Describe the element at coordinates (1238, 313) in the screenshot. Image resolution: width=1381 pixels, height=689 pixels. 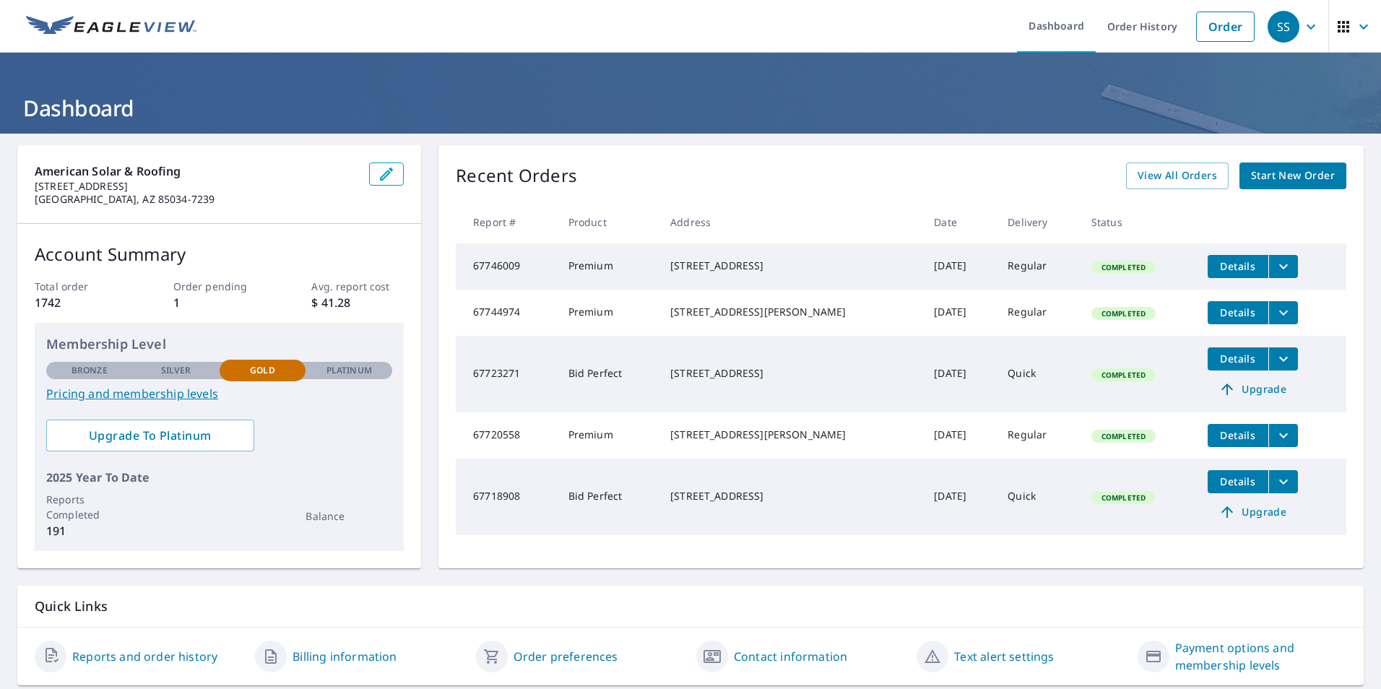
I see `button: detailsBtn-67744974` at that location.